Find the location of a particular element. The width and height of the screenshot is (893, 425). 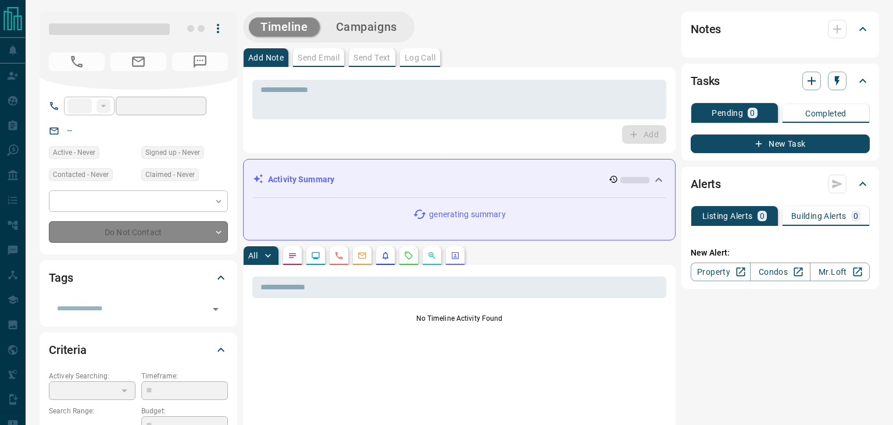

div: Do Not Contact is located at coordinates (138, 231).